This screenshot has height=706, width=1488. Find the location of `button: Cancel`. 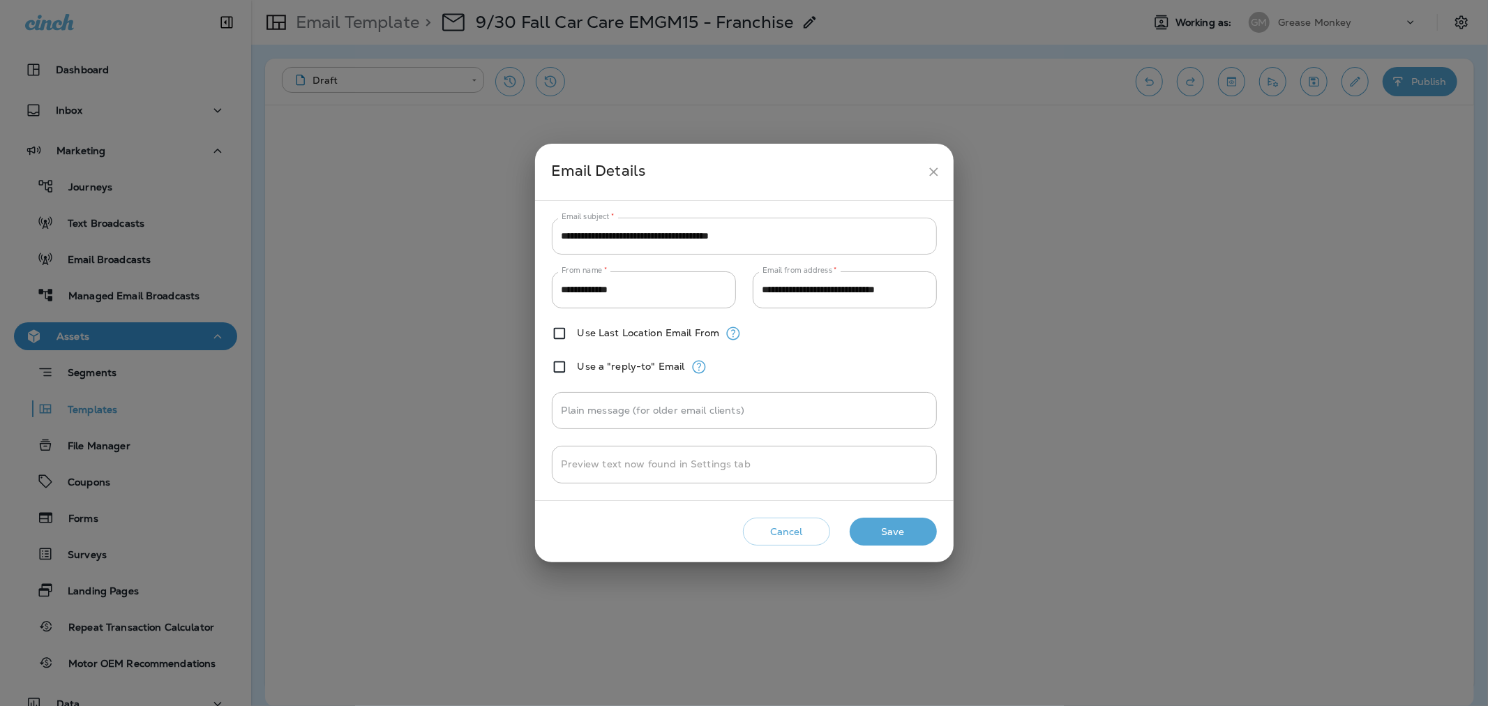

button: Cancel is located at coordinates (786, 532).